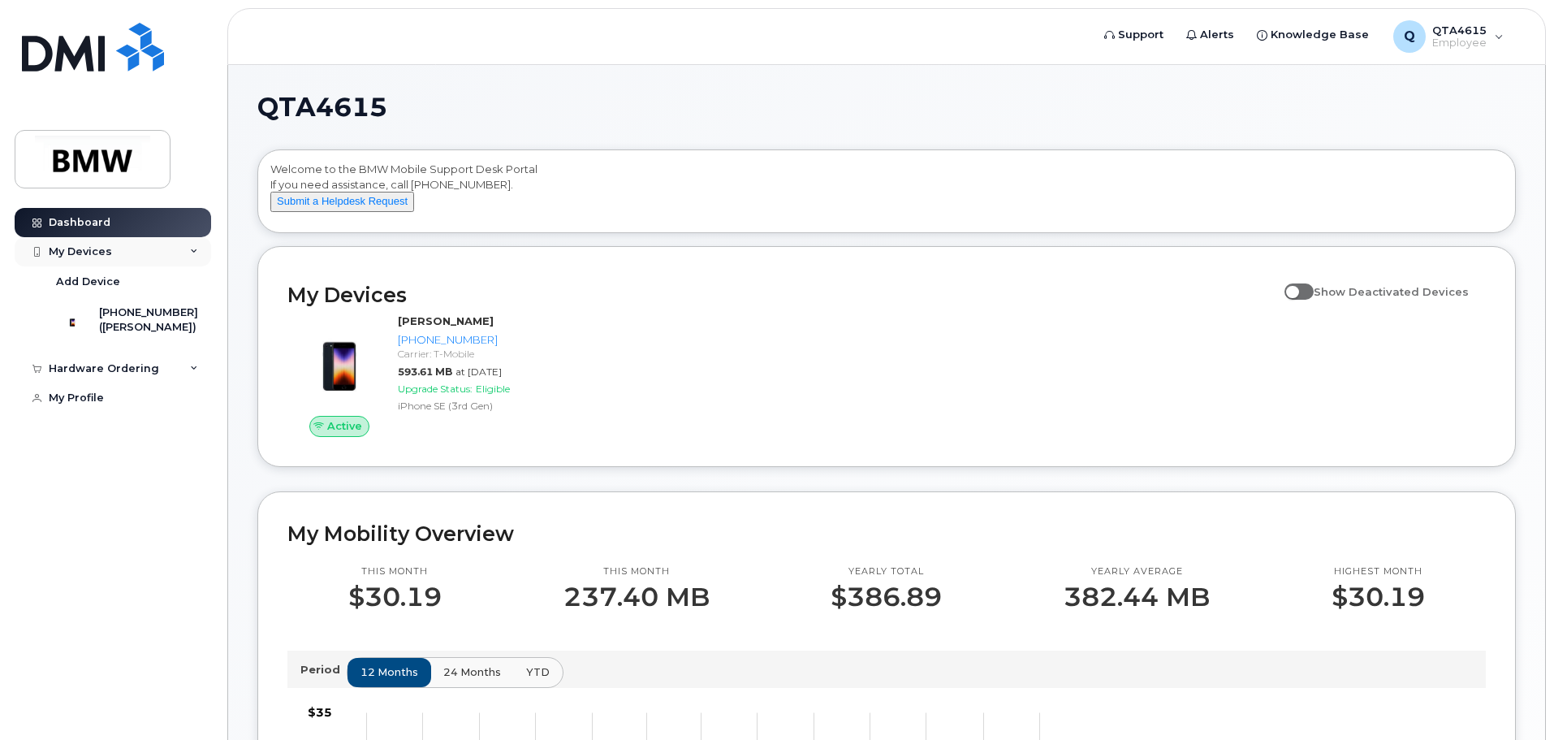 The height and width of the screenshot is (740, 1554). What do you see at coordinates (342, 201) in the screenshot?
I see `a: Submit a Helpdesk Request` at bounding box center [342, 201].